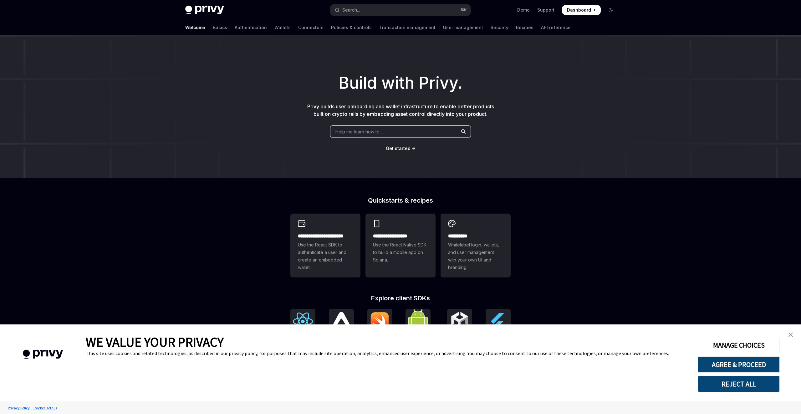 The image size is (801, 414). I want to click on span: Get started, so click(398, 148).